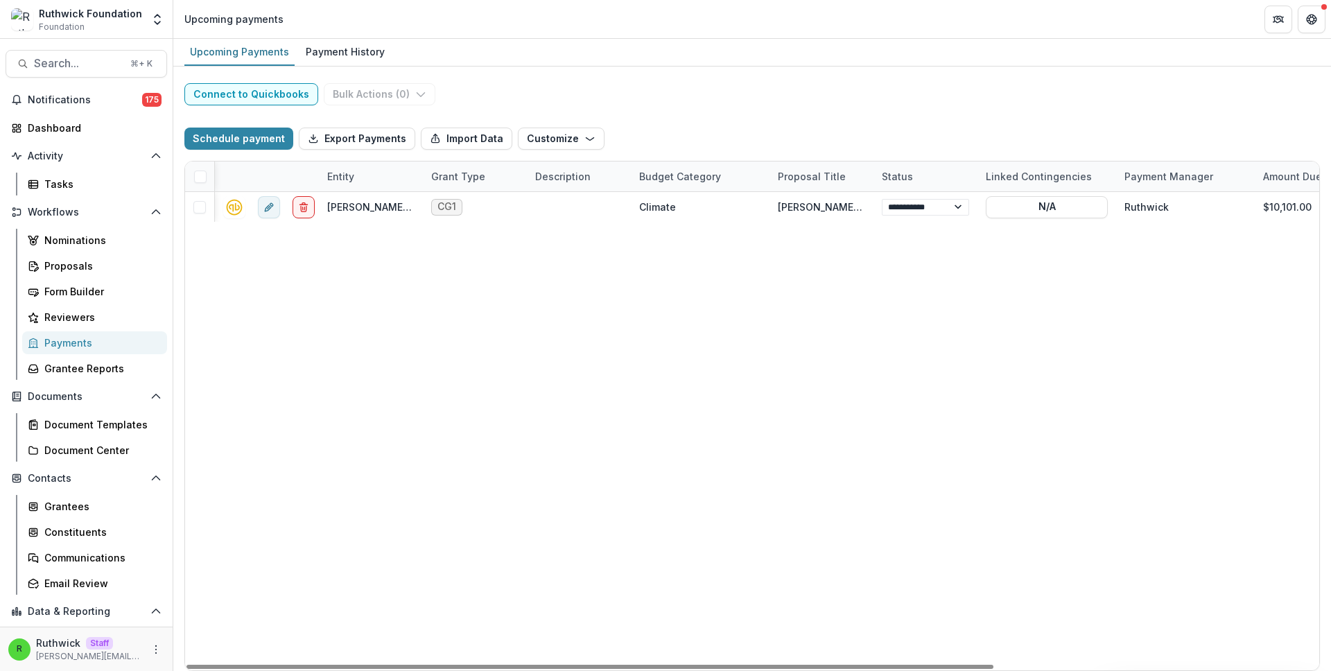  What do you see at coordinates (86, 128) in the screenshot?
I see `a: Dashboard` at bounding box center [86, 128].